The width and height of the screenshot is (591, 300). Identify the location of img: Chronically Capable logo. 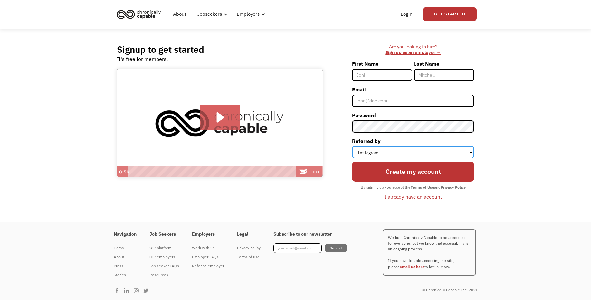
(139, 14).